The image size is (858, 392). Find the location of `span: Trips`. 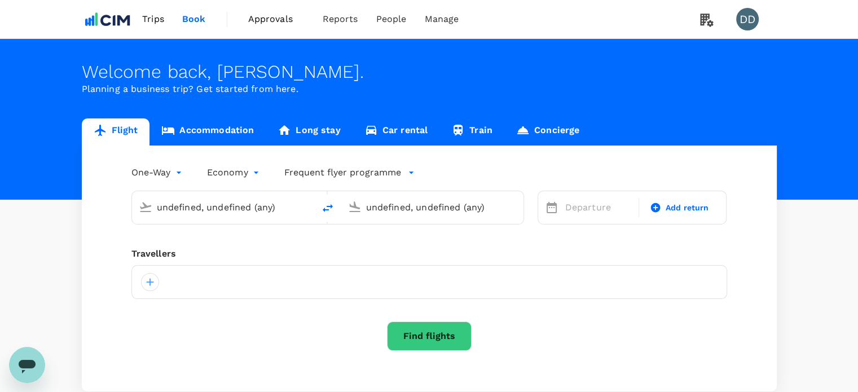

span: Trips is located at coordinates (153, 19).